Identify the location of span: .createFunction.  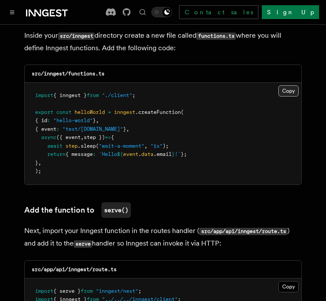
(158, 112).